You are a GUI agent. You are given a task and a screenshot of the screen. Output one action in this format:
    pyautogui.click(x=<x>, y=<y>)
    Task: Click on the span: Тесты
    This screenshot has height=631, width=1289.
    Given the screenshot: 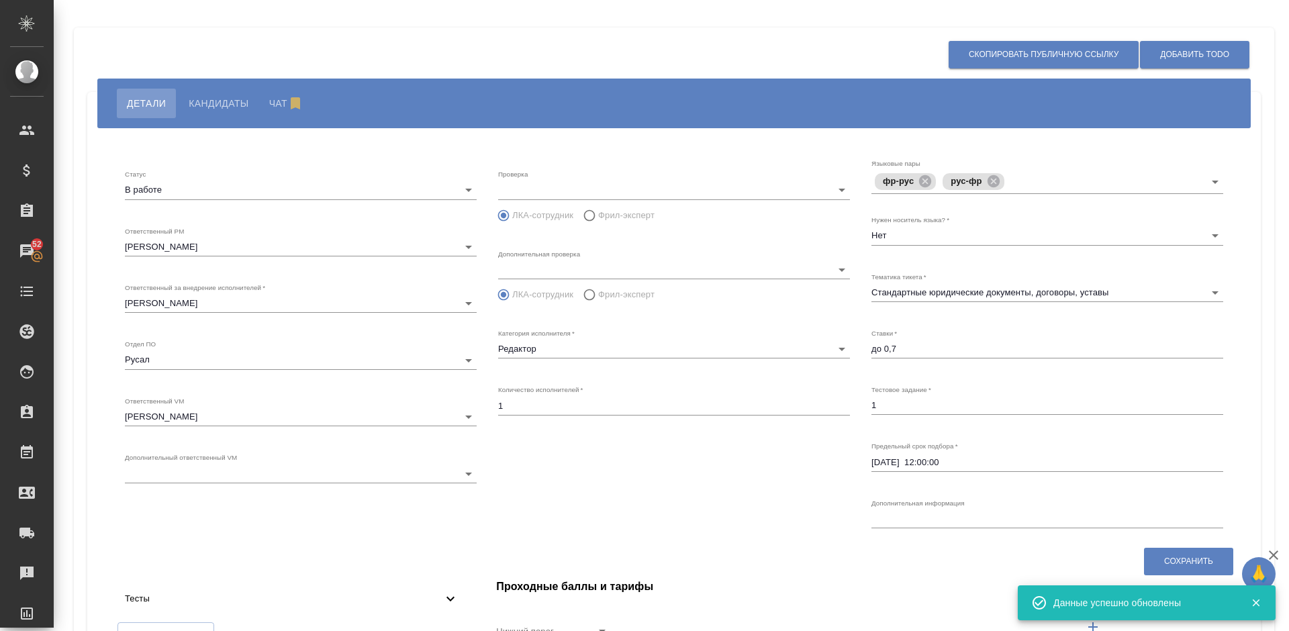 What is the action you would take?
    pyautogui.click(x=283, y=599)
    